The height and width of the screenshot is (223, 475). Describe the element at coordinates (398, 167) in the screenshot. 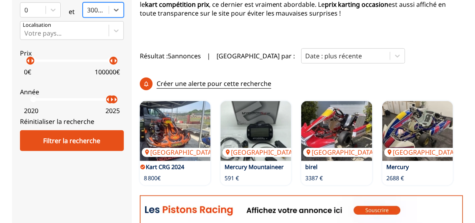

I see `a: Mercury` at that location.